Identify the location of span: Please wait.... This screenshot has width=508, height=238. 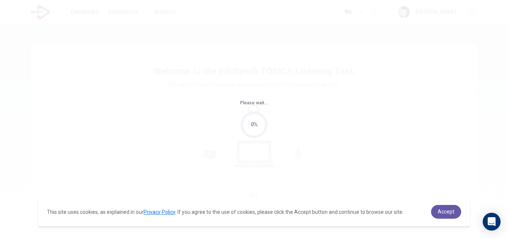
(254, 103).